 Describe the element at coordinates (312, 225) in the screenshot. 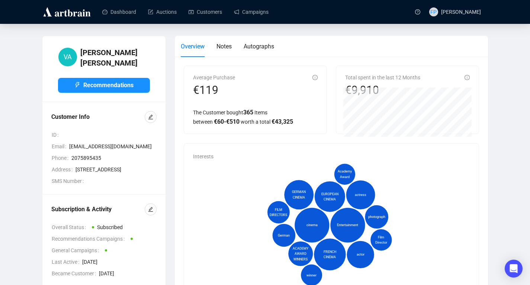

I see `span: cinema` at that location.